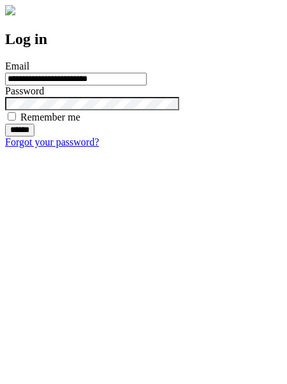 This screenshot has height=384, width=287. What do you see at coordinates (52, 142) in the screenshot?
I see `a: Forgot your password?` at bounding box center [52, 142].